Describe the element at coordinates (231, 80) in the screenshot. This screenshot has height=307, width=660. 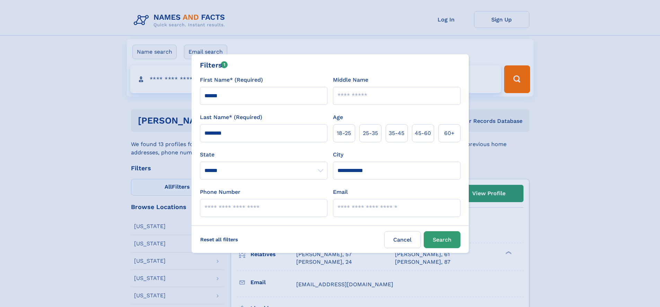
I see `label: First Name* (Required)` at that location.